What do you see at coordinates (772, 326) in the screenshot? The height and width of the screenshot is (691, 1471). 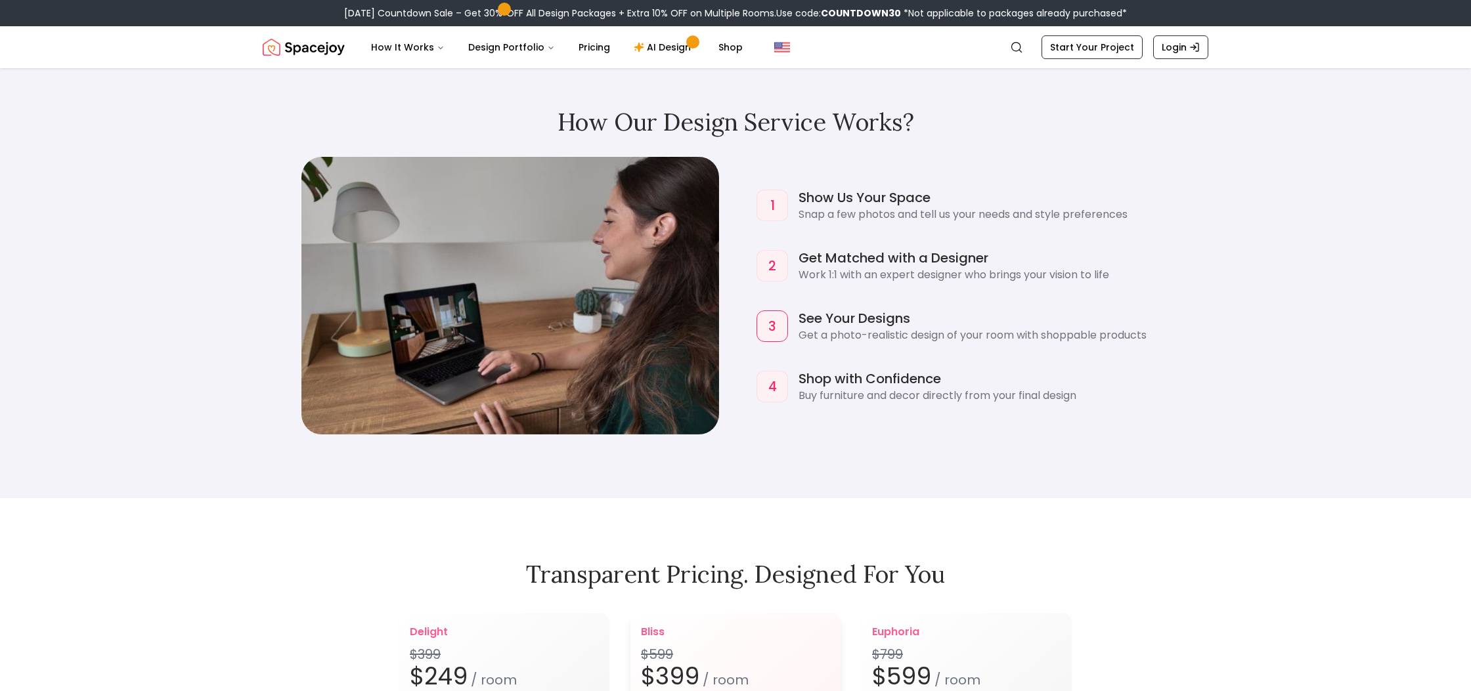 I see `h4: 3` at bounding box center [772, 326].